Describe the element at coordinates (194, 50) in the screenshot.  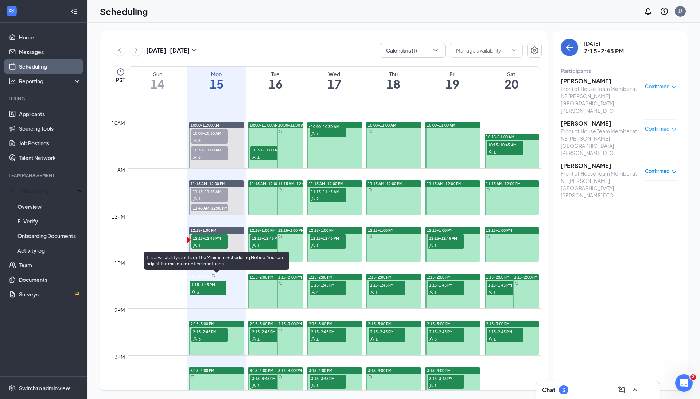
I see `svg: SmallChevronDown` at that location.